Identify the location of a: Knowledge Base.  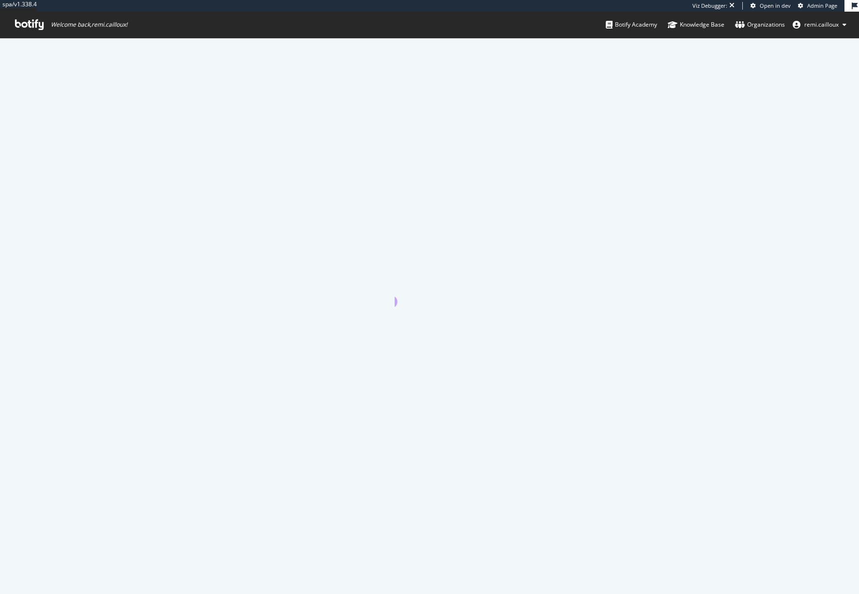
(696, 25).